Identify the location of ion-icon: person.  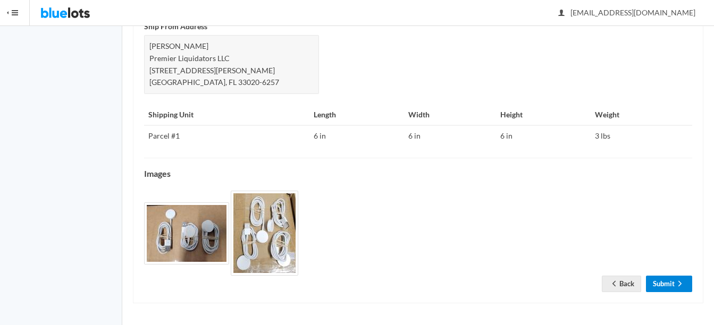
(562, 13).